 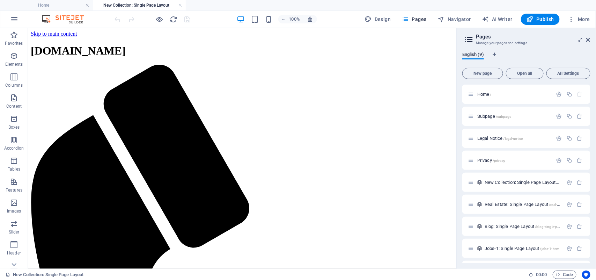 What do you see at coordinates (454, 19) in the screenshot?
I see `span: Navigator` at bounding box center [454, 19].